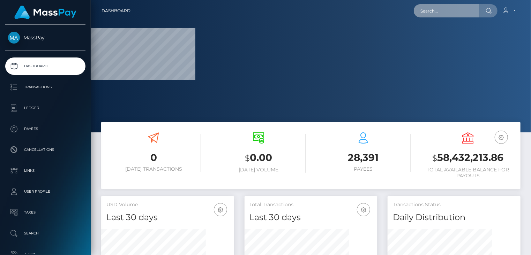 The height and width of the screenshot is (255, 531). I want to click on p: Taxes, so click(45, 213).